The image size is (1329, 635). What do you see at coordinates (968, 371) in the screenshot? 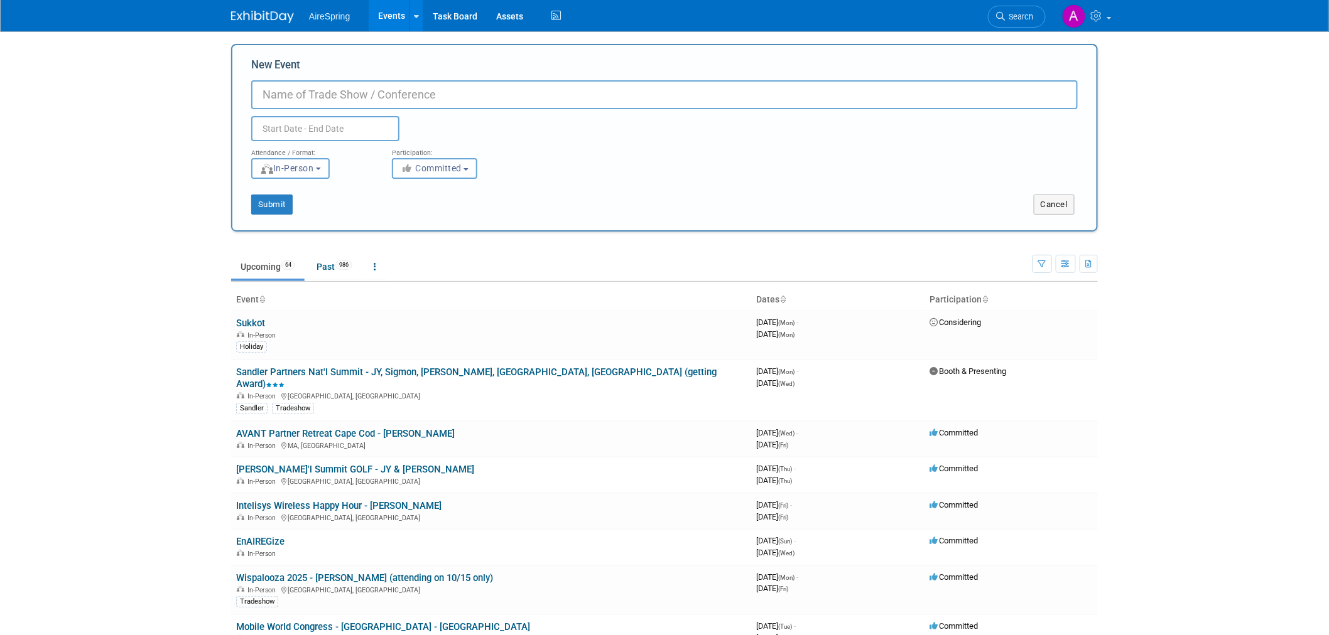
I see `span: Booth & Presenting` at bounding box center [968, 371].